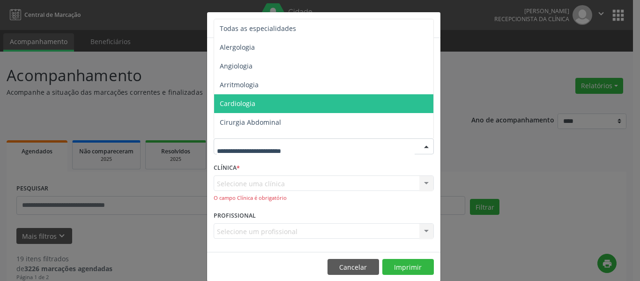  What do you see at coordinates (237, 47) in the screenshot?
I see `span: Alergologia` at bounding box center [237, 47].